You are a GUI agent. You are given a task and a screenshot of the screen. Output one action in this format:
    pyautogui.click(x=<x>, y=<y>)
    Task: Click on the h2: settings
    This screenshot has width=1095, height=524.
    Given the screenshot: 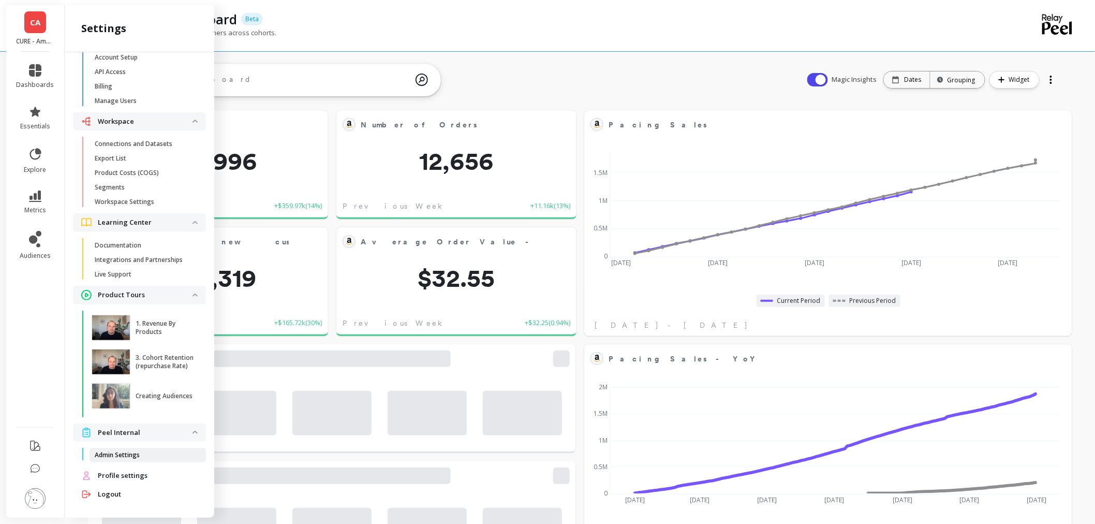 What is the action you would take?
    pyautogui.click(x=103, y=28)
    